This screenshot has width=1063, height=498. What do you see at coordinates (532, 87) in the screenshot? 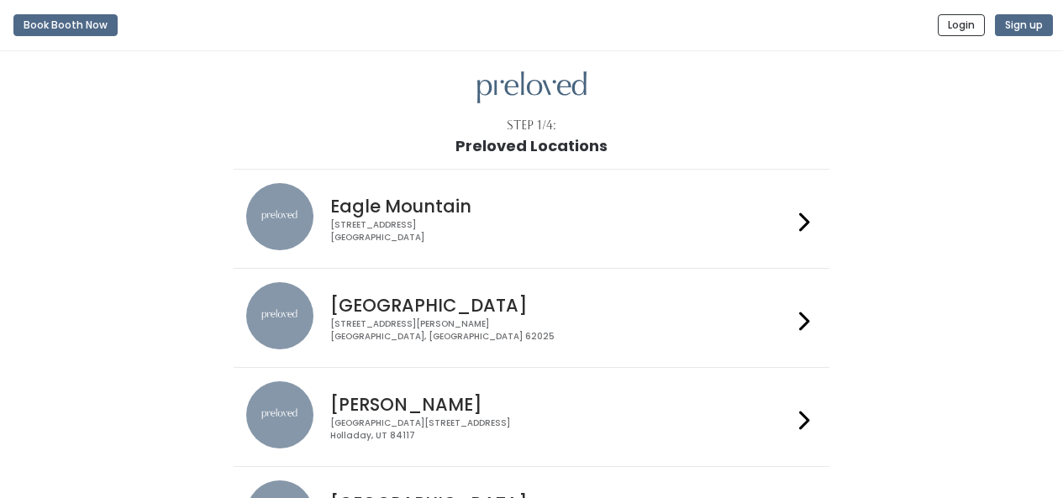
I see `img: preloved logo` at bounding box center [532, 87].